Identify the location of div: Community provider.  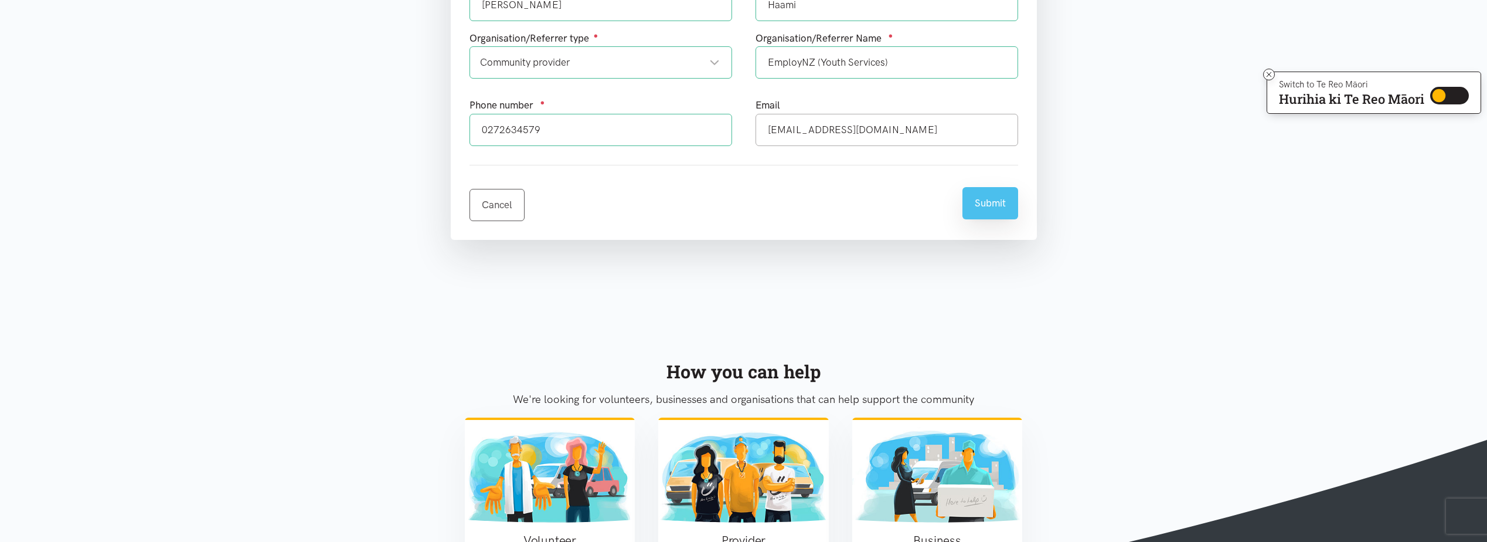
(600, 62).